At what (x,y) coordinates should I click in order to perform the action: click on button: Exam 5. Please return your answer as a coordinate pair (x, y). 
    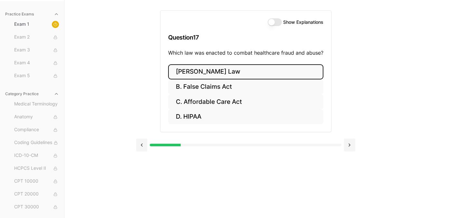
    Looking at the image, I should click on (36, 76).